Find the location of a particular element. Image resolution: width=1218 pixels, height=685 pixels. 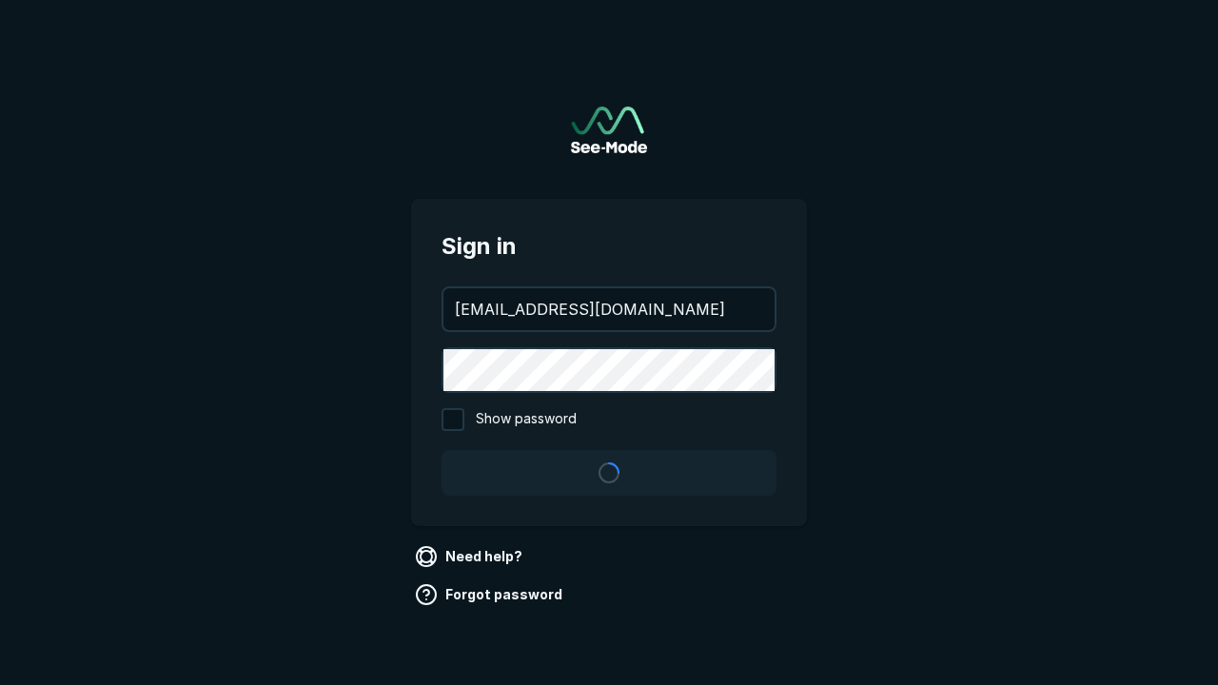

a: Need help? is located at coordinates (470, 557).